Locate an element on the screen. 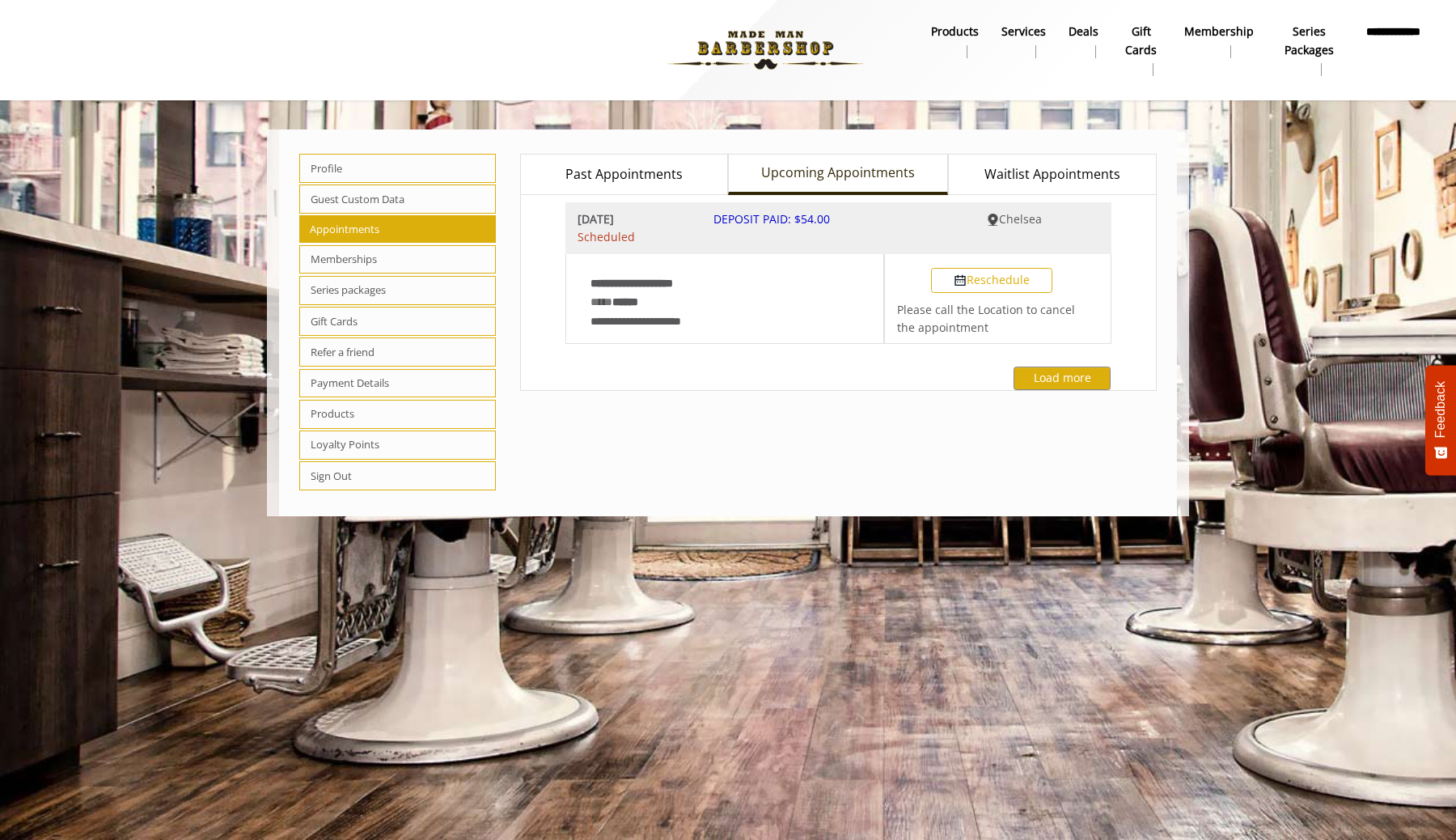  a: Productsproducts is located at coordinates (954, 41).